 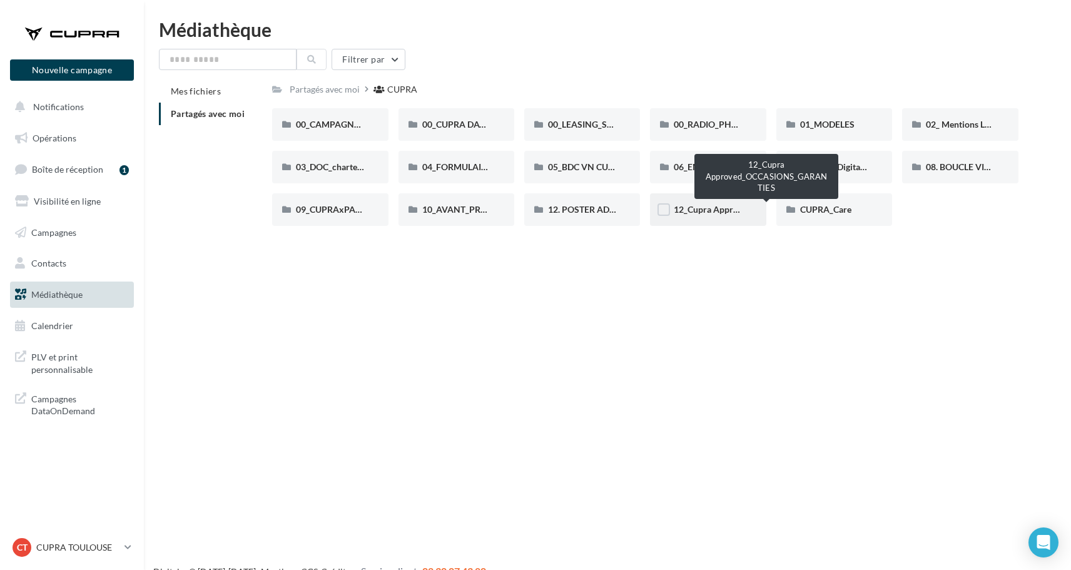 What do you see at coordinates (72, 404) in the screenshot?
I see `a: Campagnes DataOnDemand` at bounding box center [72, 404].